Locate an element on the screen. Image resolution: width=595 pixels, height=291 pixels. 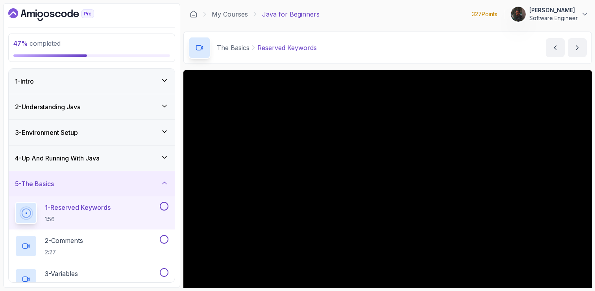
p: Software Engineer is located at coordinates (554, 18).